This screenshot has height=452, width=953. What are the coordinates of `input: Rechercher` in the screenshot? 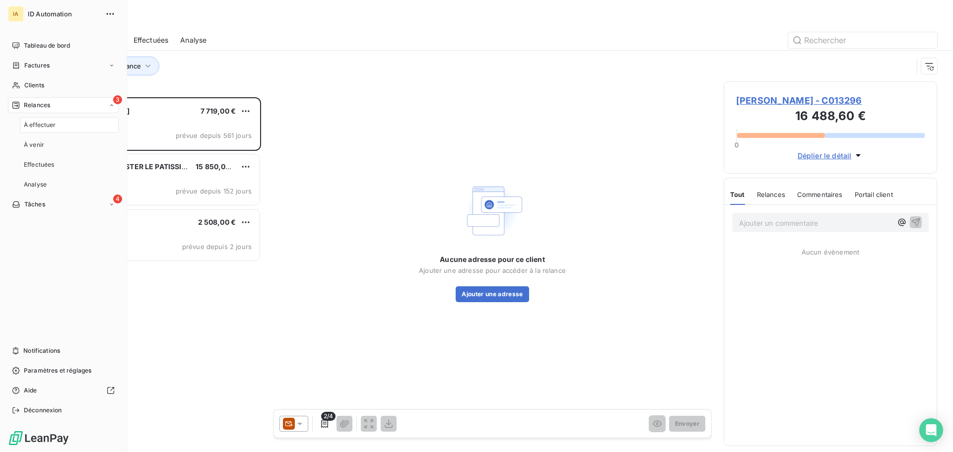 It's located at (862, 40).